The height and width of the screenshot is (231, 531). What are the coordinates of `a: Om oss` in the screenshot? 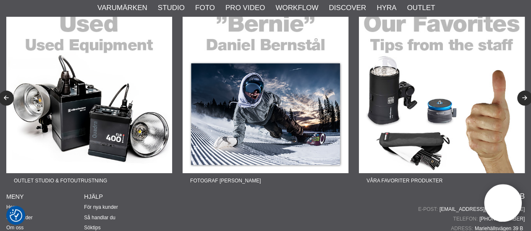 It's located at (15, 228).